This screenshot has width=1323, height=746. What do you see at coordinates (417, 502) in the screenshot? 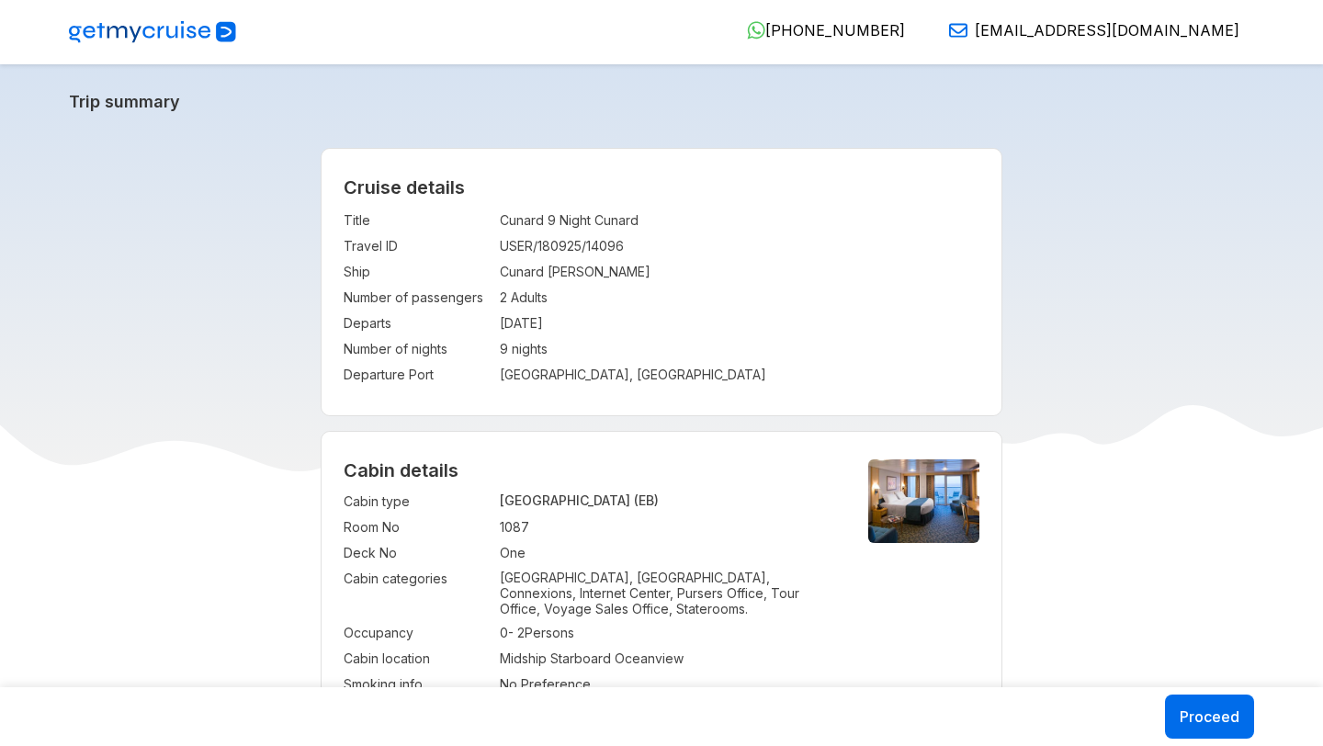
I see `td: Cabin type` at bounding box center [417, 502].